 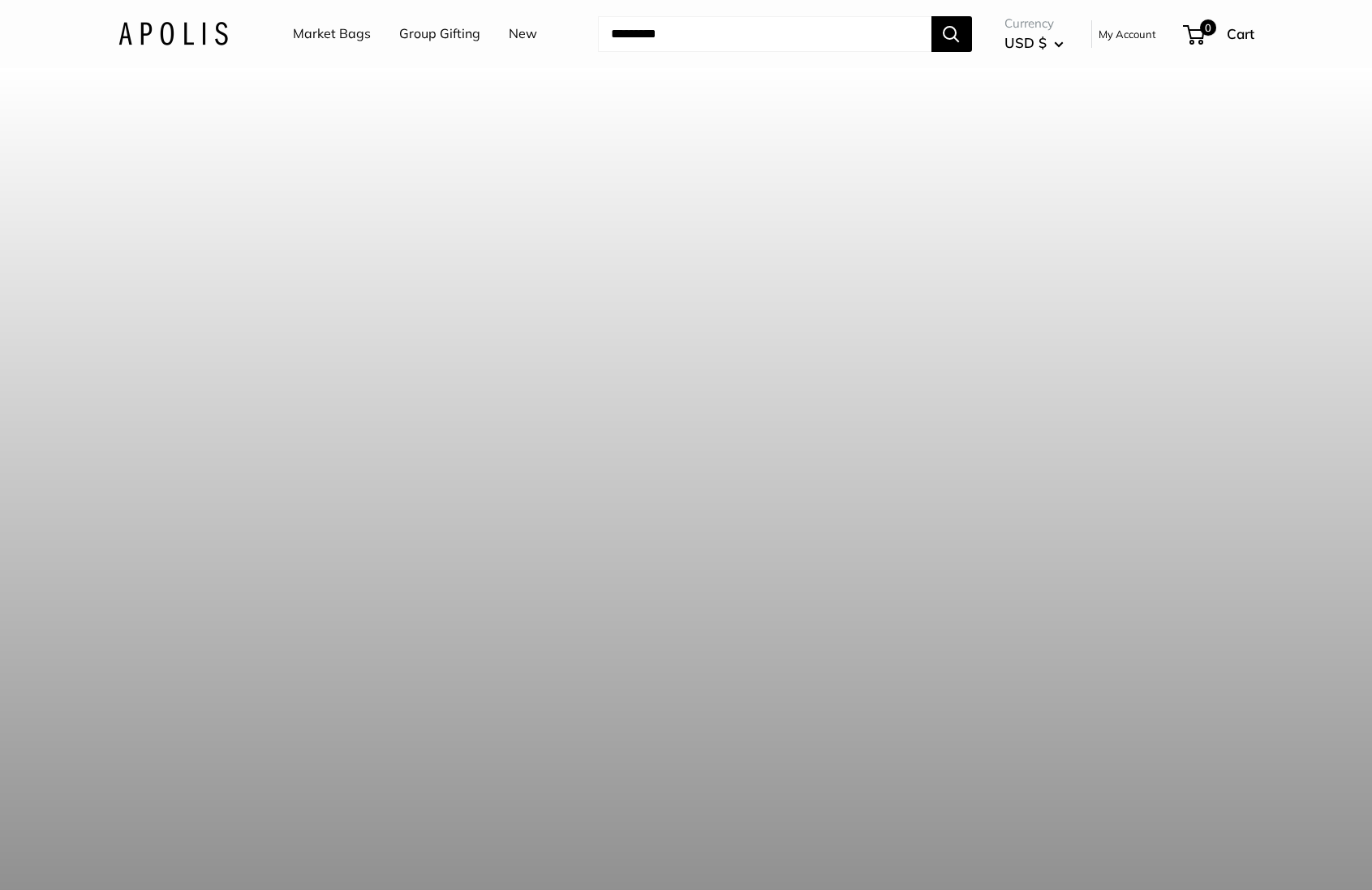 What do you see at coordinates (1034, 24) in the screenshot?
I see `span: Currency` at bounding box center [1034, 24].